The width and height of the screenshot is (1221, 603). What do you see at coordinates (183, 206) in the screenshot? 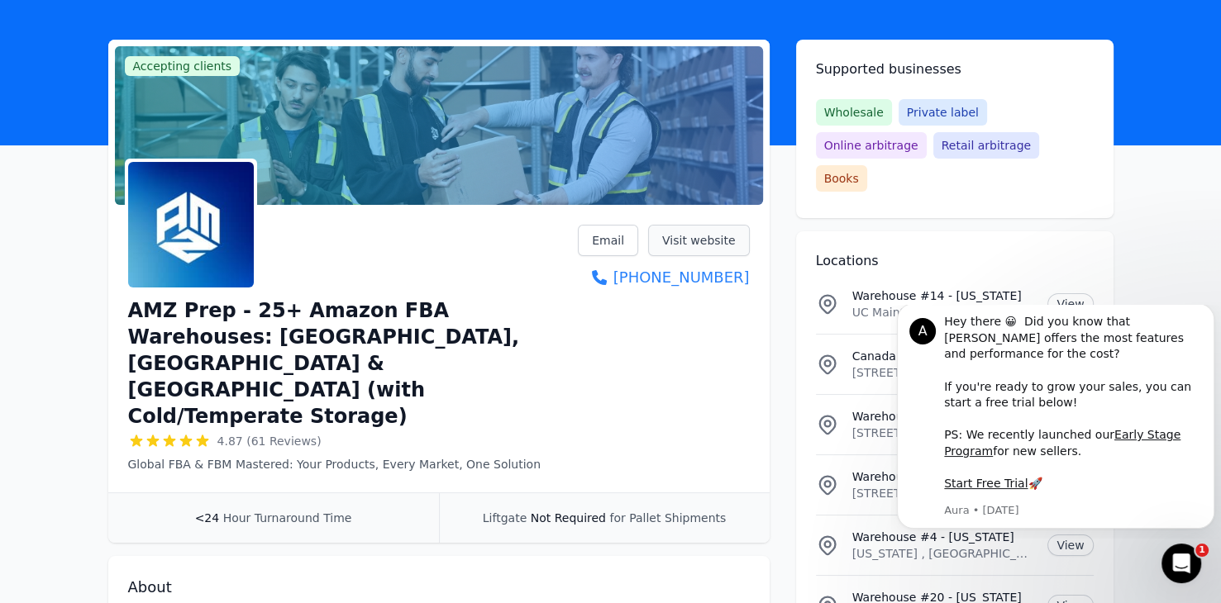
I see `p: Message from Aura, sent 1d ago` at bounding box center [183, 206].